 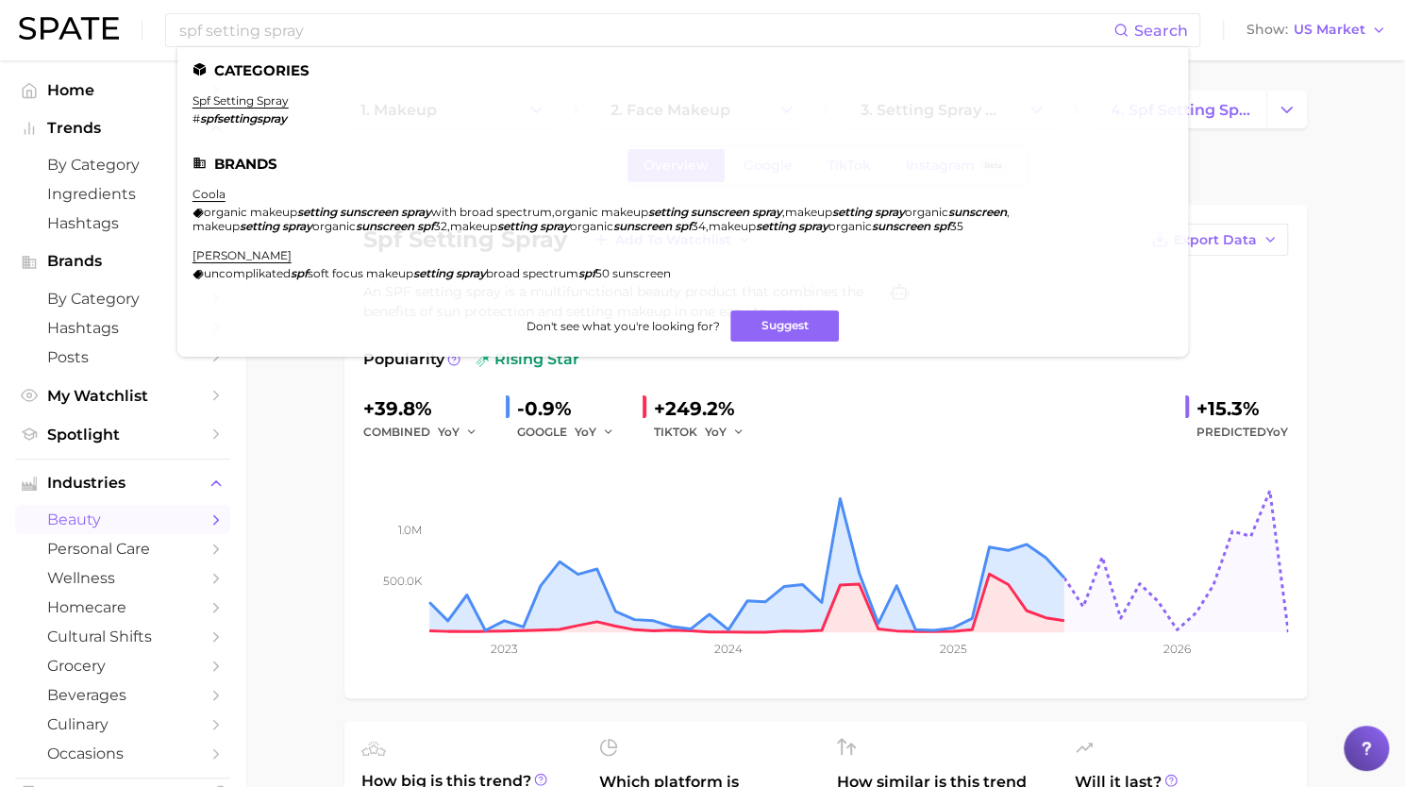 What do you see at coordinates (123, 636) in the screenshot?
I see `a: cultural shifts` at bounding box center [123, 636].